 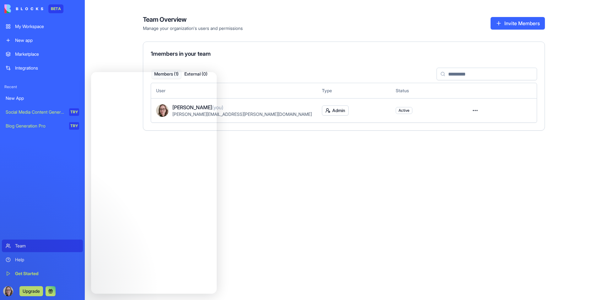 I want to click on div: Type, so click(x=354, y=91).